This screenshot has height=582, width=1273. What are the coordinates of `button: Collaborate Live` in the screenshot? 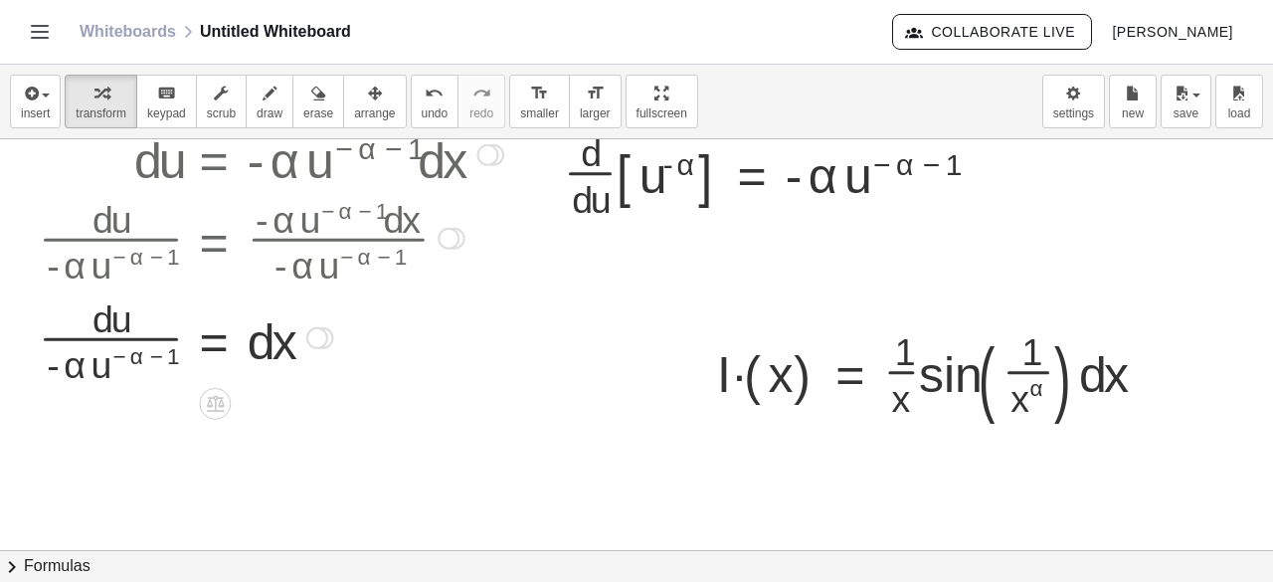 It's located at (992, 32).